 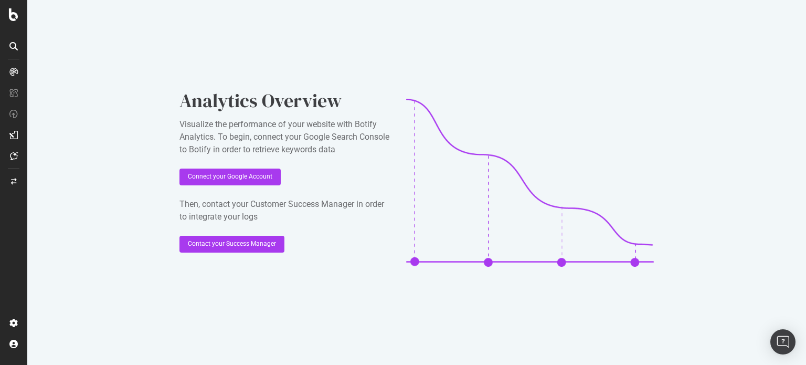 I want to click on div: Then, contact your Customer Success Manager in order to integrate your logs, so click(x=285, y=211).